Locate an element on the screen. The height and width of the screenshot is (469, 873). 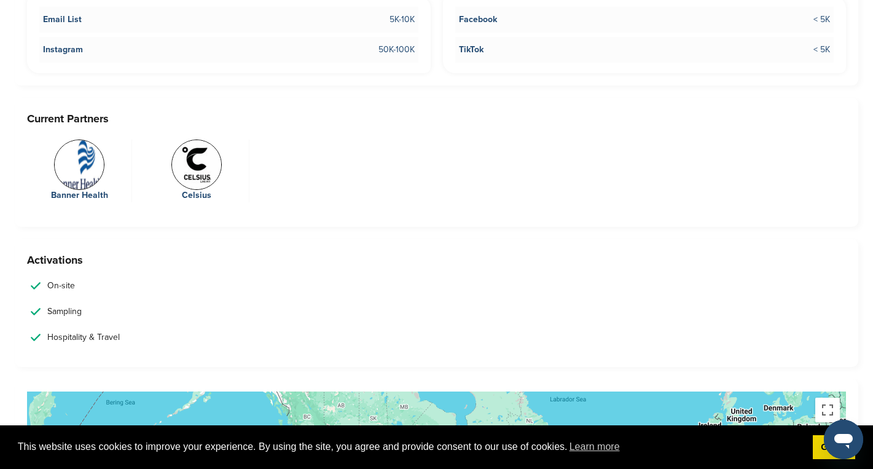
img: Yhota lk 400x400 is located at coordinates (197, 165).